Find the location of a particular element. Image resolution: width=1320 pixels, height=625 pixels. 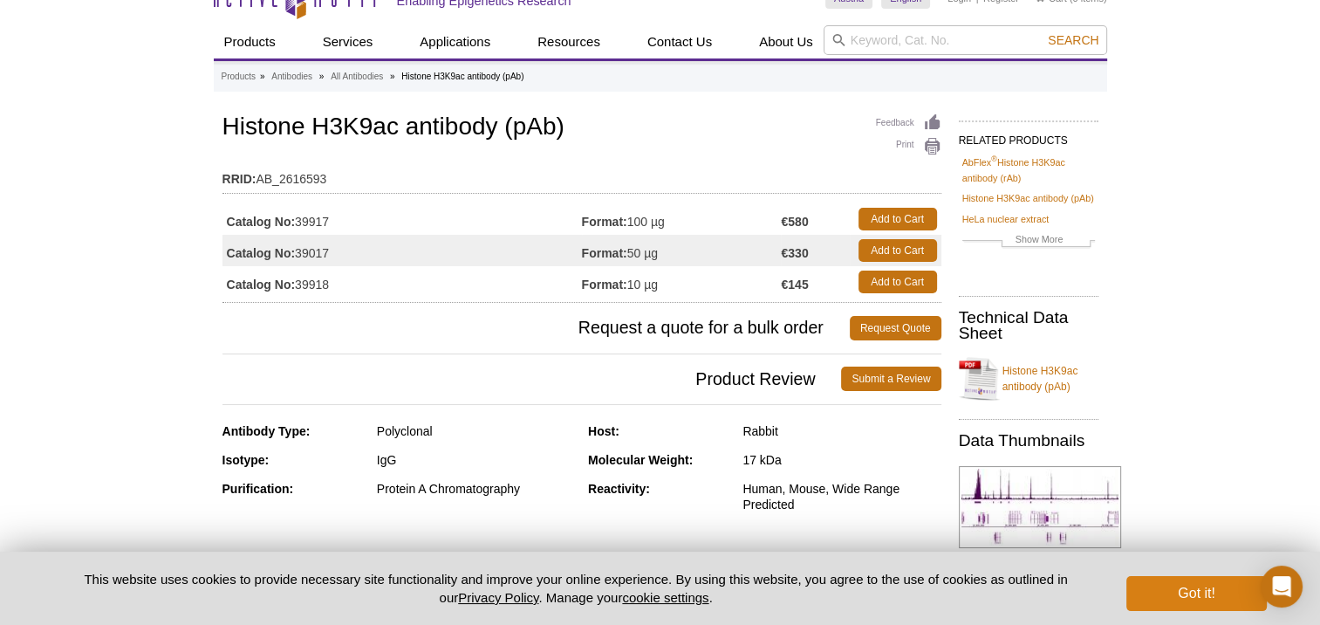

td: 10 µg is located at coordinates (681, 282).